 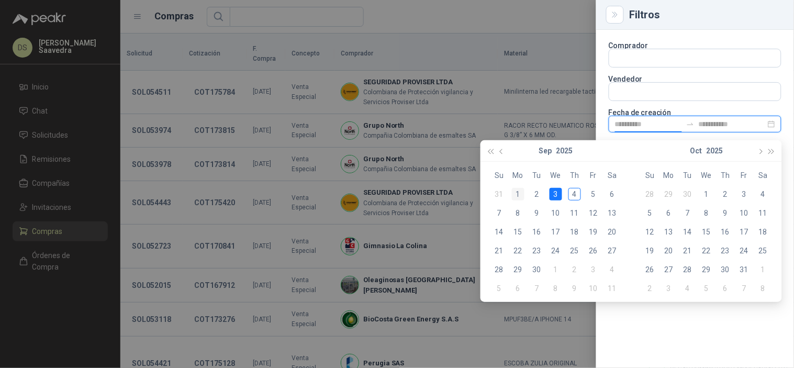 I want to click on td: 2025-10-01, so click(x=556, y=270).